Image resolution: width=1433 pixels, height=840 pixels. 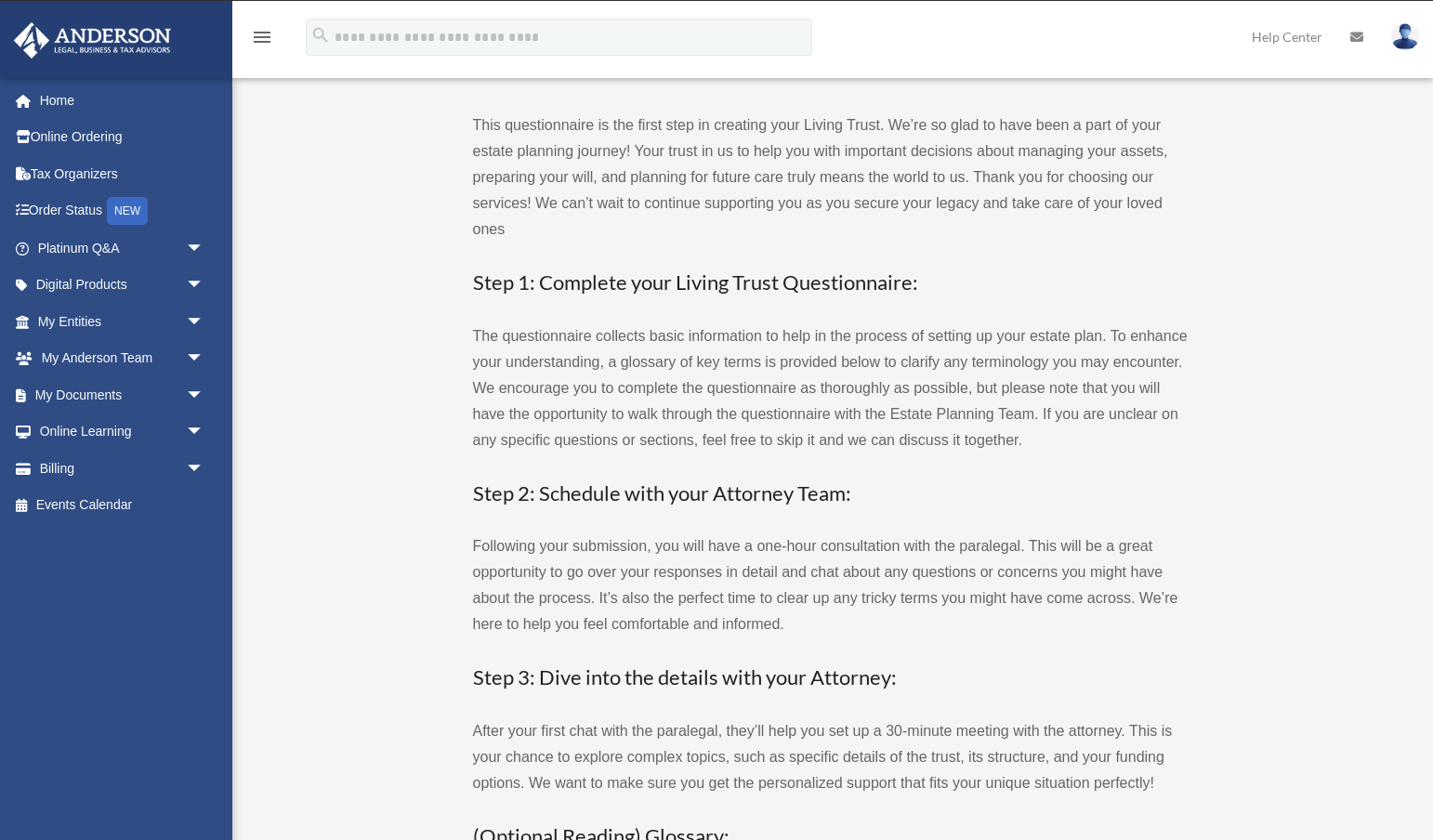 What do you see at coordinates (123, 100) in the screenshot?
I see `a: Home` at bounding box center [123, 100].